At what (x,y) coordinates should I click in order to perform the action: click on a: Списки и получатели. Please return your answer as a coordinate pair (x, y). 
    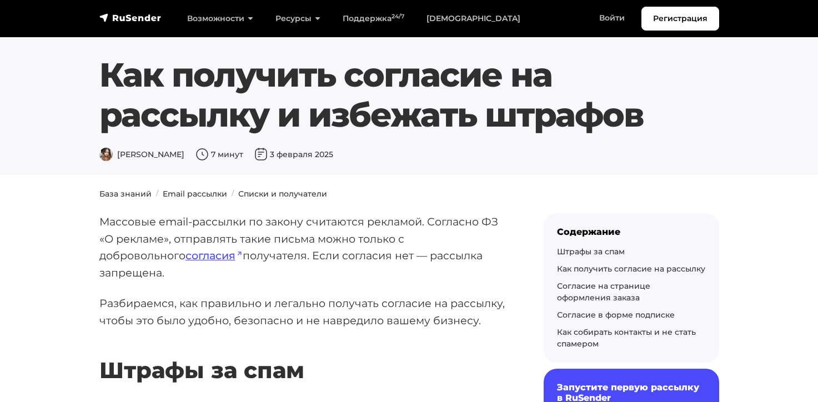
    Looking at the image, I should click on (283, 194).